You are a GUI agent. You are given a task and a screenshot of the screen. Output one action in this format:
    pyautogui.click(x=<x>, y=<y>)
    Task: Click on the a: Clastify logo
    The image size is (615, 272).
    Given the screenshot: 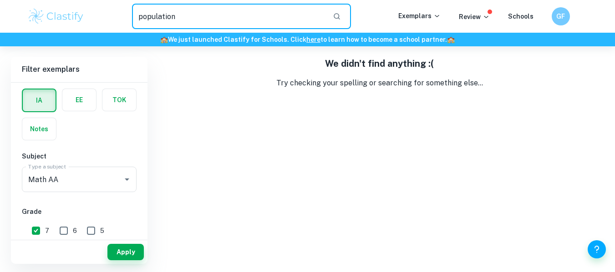 What is the action you would take?
    pyautogui.click(x=56, y=16)
    